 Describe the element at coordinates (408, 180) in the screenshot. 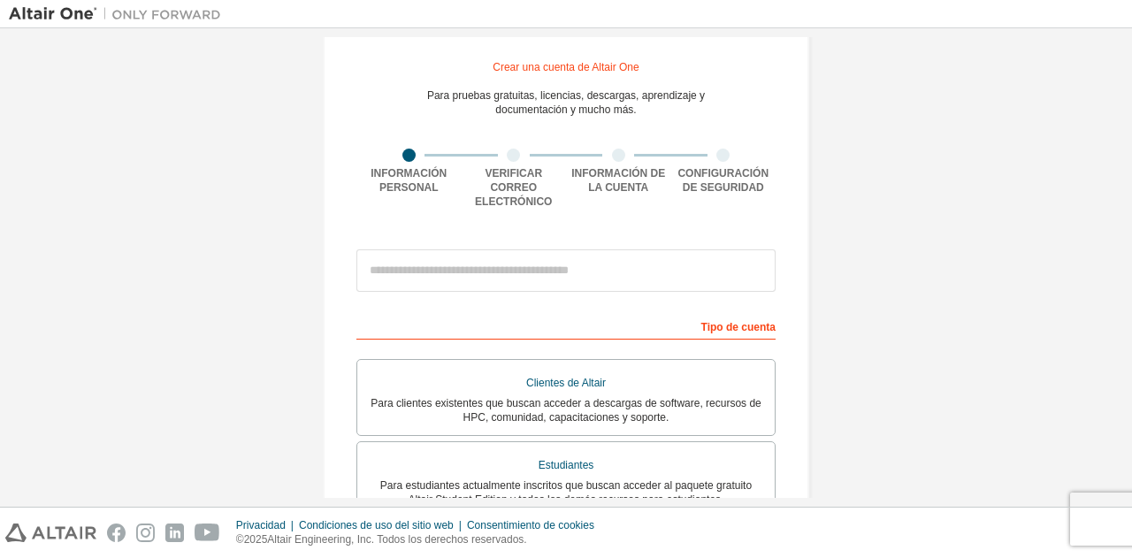

I see `font: Información personal` at that location.